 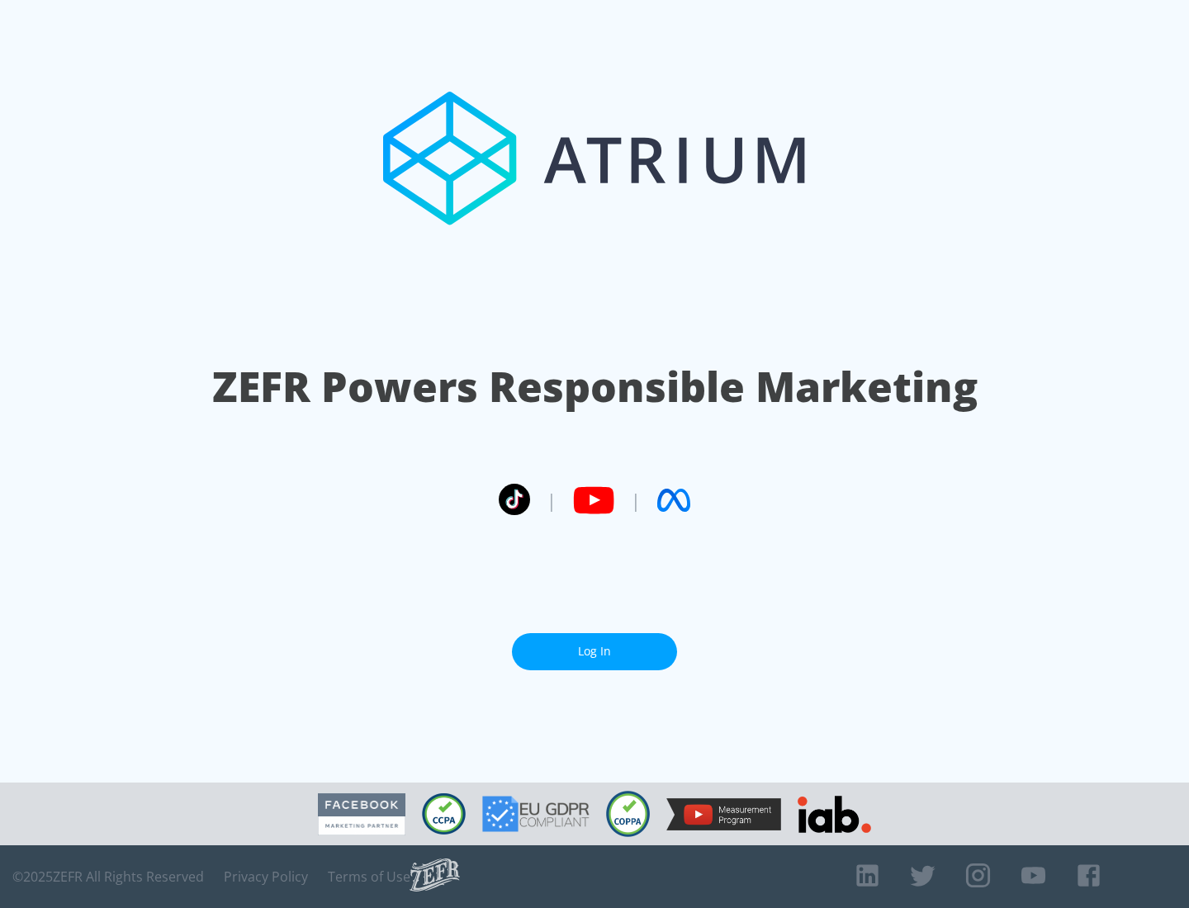 I want to click on span: © 2025 ZEFR All Rights Reserved, so click(x=108, y=877).